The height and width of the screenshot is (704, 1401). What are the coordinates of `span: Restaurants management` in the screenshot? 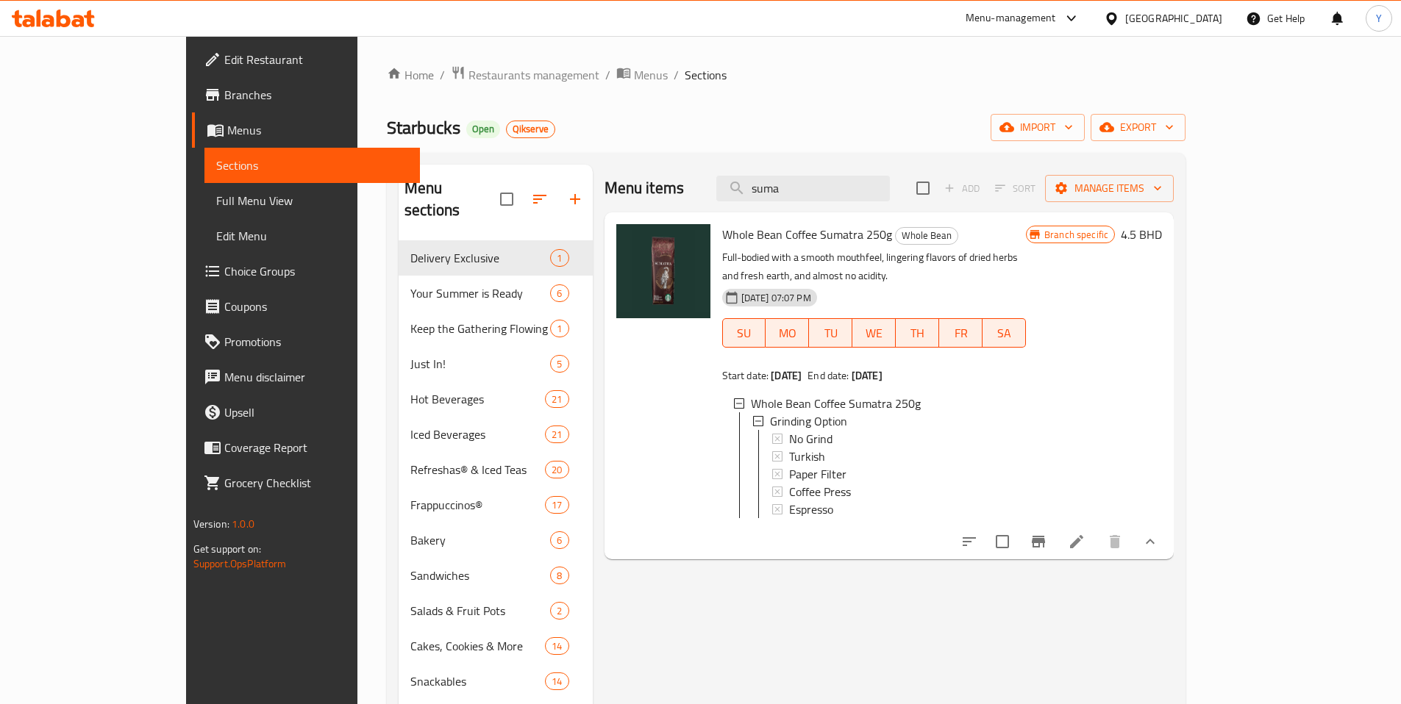 It's located at (534, 75).